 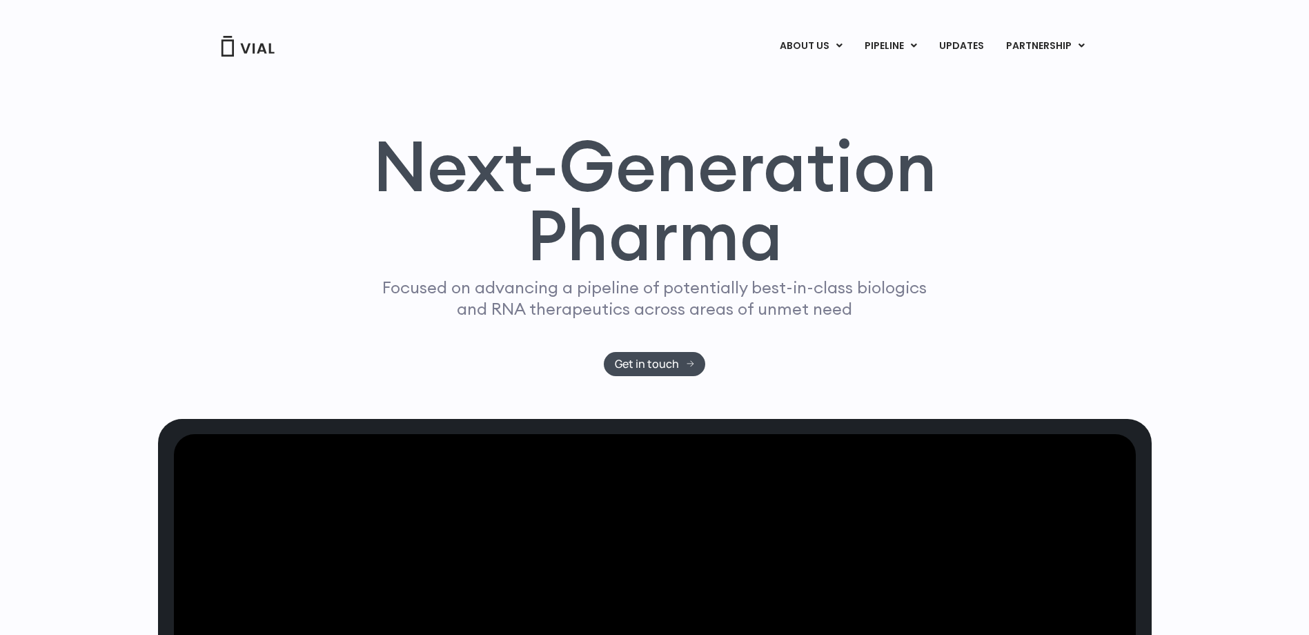 What do you see at coordinates (655, 201) in the screenshot?
I see `h1: Next-Generation Pharma` at bounding box center [655, 201].